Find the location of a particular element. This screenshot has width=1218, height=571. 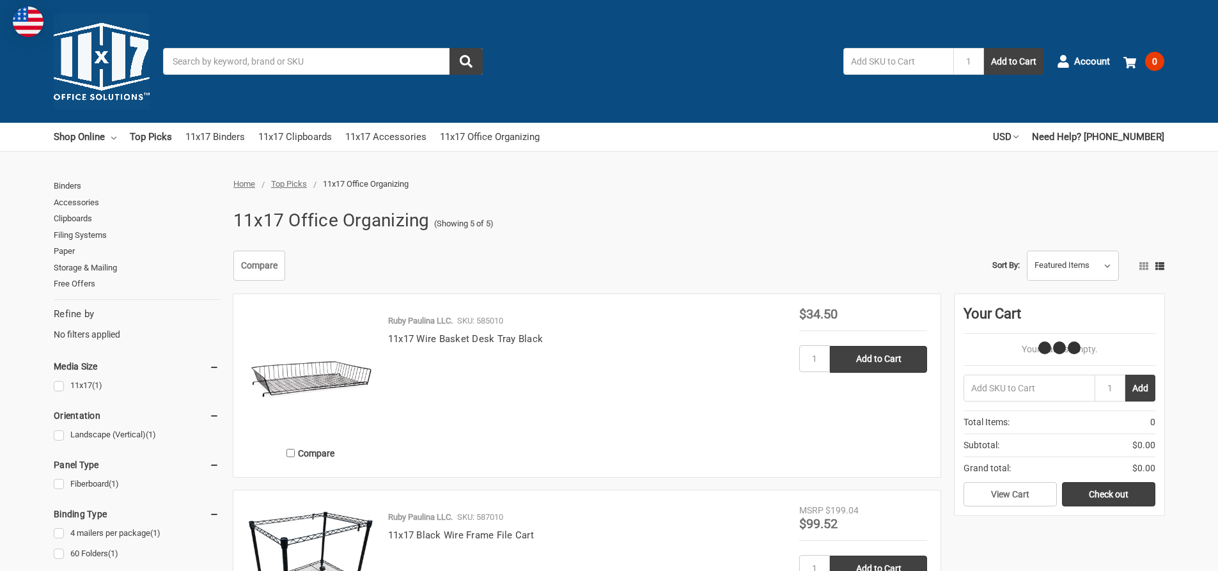

span: 11x17 Office Organizing is located at coordinates (366, 183).